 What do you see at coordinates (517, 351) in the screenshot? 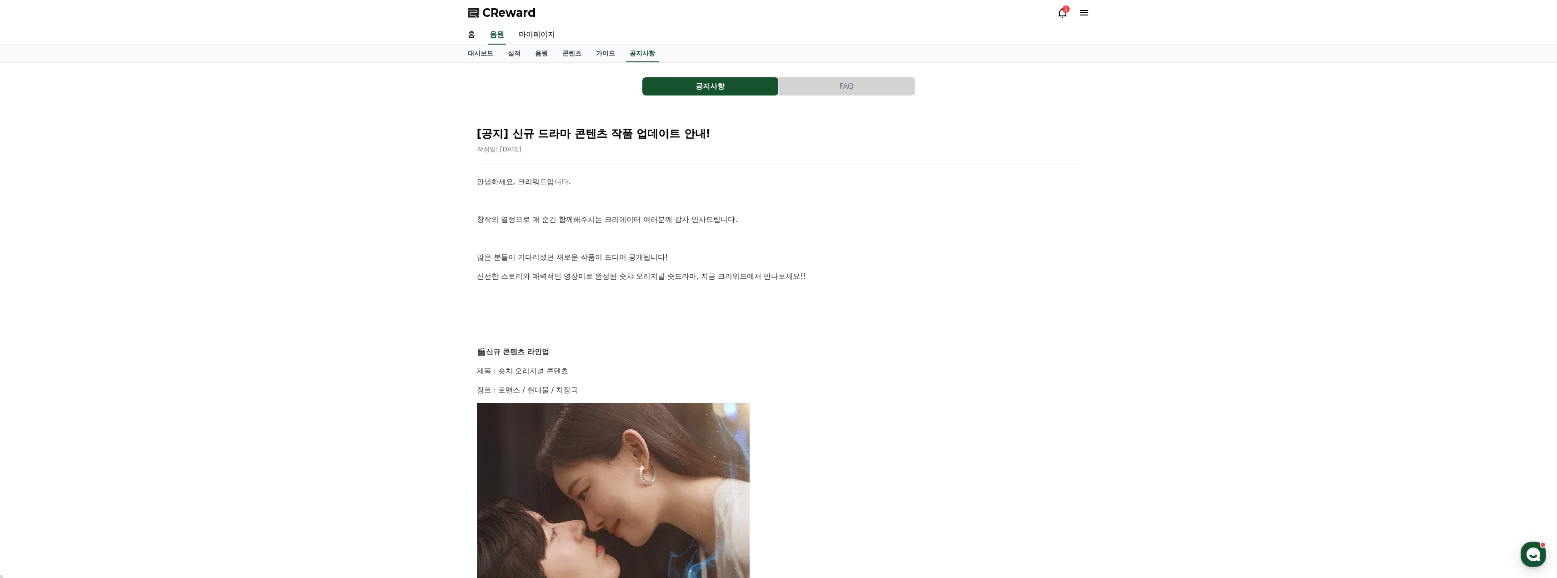
I see `strong: 신규 콘텐츠 라인업` at bounding box center [517, 351].